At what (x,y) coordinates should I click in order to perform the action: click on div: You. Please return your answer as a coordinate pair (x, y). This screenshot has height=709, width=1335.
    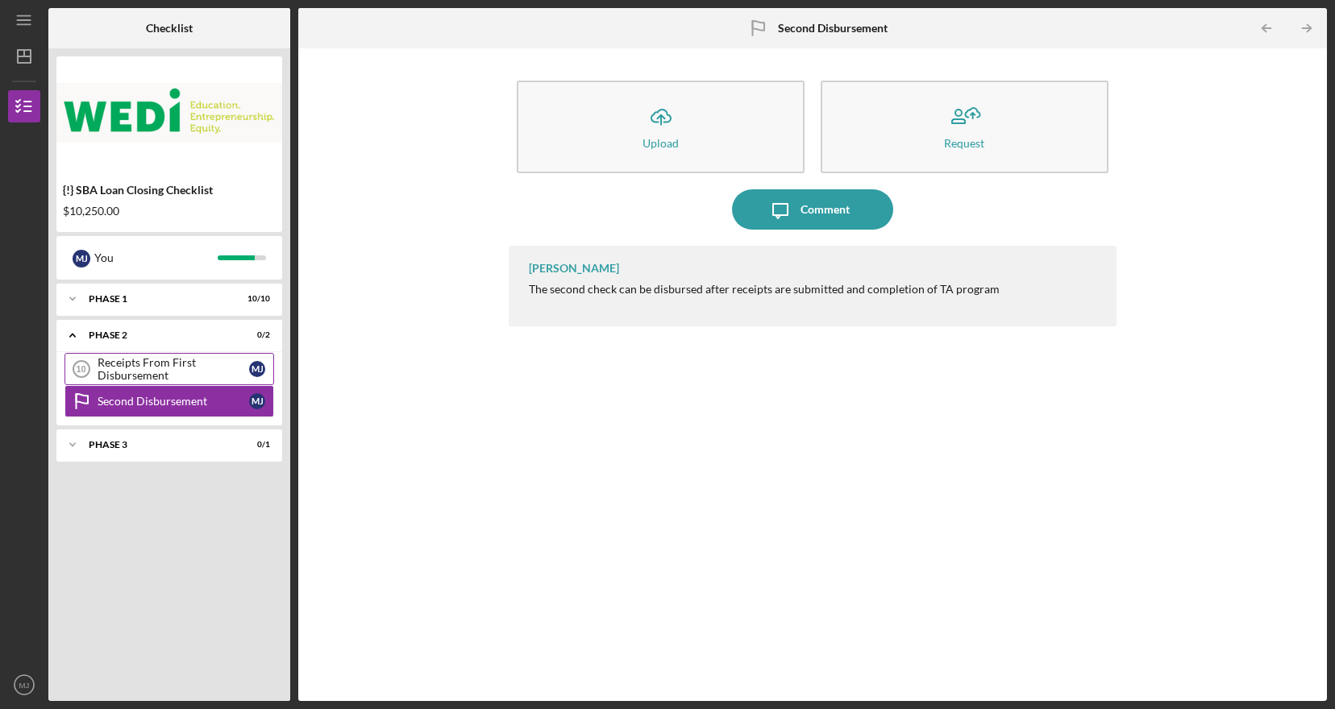
    Looking at the image, I should click on (156, 258).